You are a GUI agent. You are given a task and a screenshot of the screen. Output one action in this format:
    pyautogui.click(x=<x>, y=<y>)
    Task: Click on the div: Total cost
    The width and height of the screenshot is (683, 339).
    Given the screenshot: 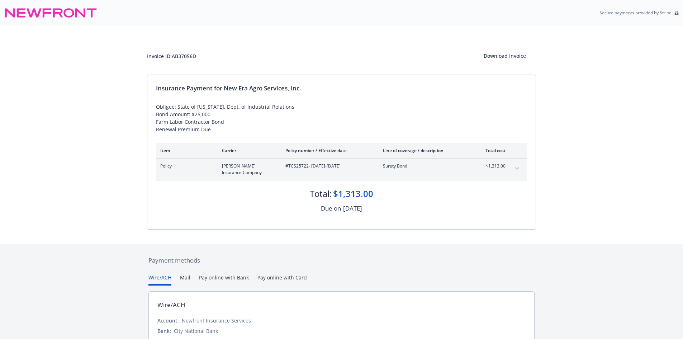 What is the action you would take?
    pyautogui.click(x=492, y=150)
    